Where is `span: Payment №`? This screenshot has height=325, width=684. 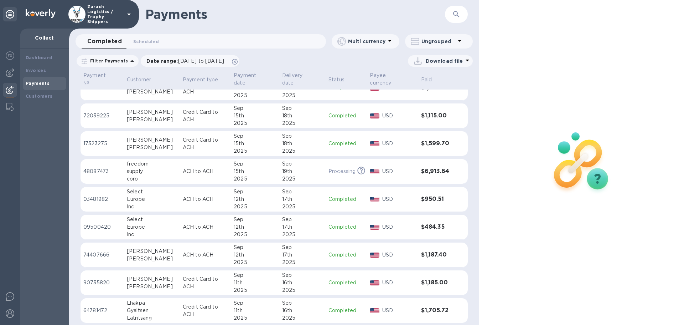
span: Payment № is located at coordinates (102, 79).